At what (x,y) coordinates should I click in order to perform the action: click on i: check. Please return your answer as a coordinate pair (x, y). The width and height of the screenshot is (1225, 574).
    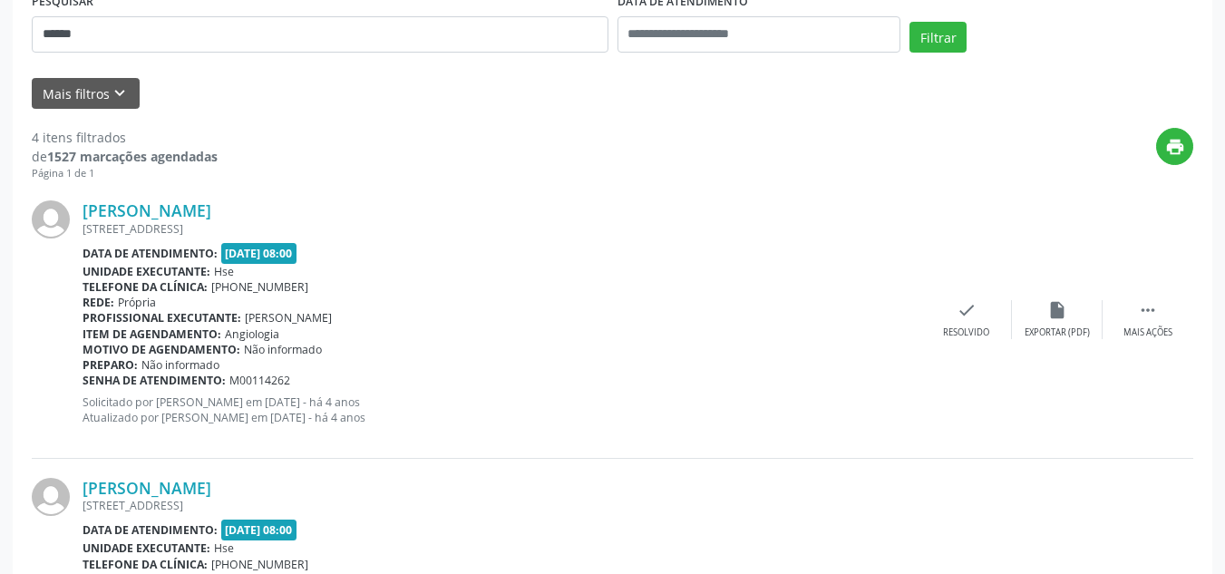
    Looking at the image, I should click on (966, 310).